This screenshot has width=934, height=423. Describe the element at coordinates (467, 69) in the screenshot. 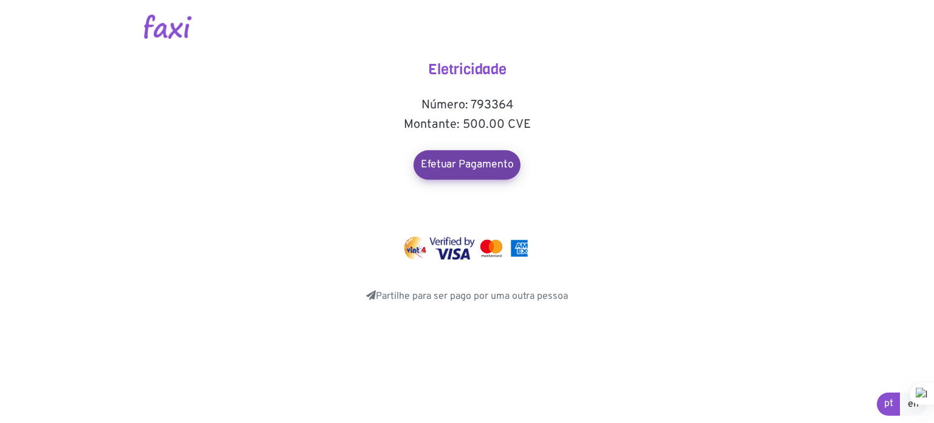

I see `h4: Eletricidade` at that location.